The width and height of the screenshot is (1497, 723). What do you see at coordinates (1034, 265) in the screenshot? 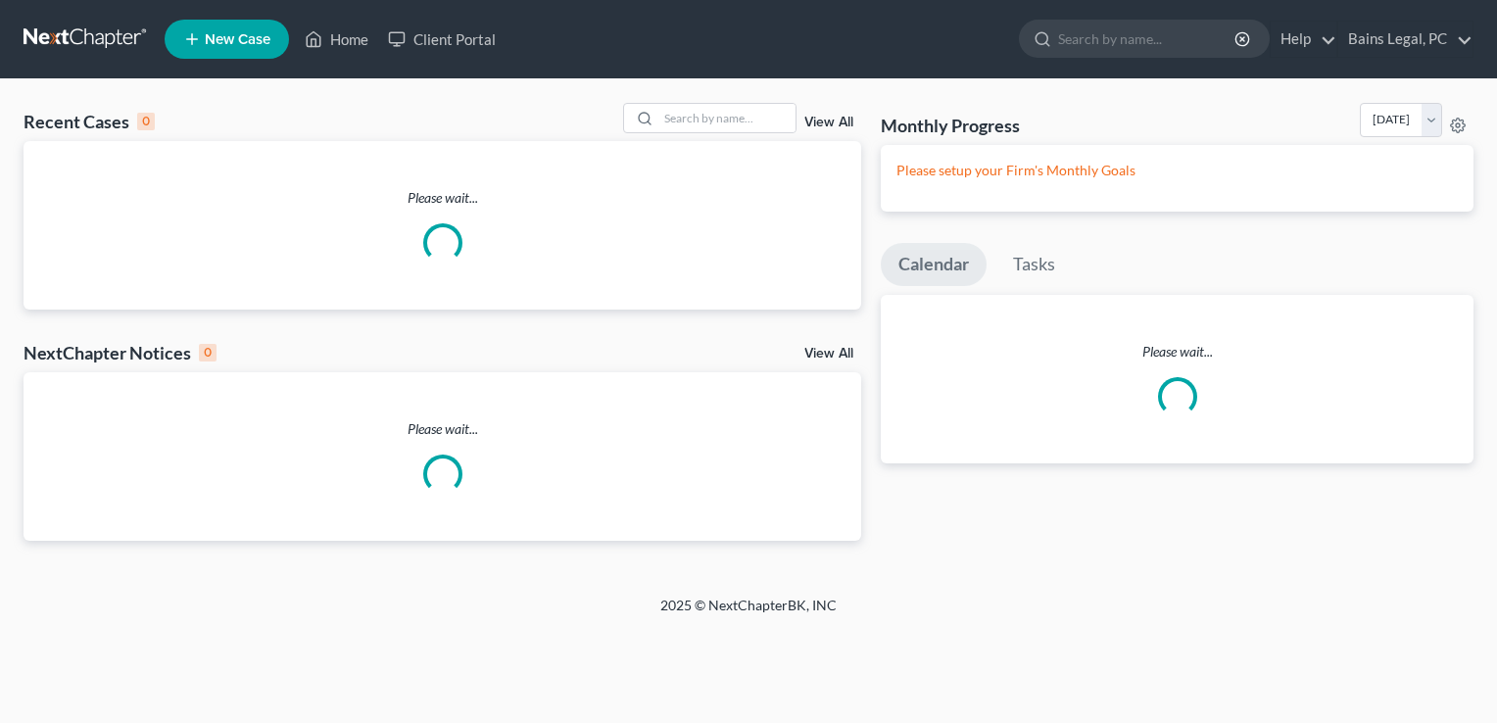
I see `a: Tasks` at bounding box center [1034, 265].